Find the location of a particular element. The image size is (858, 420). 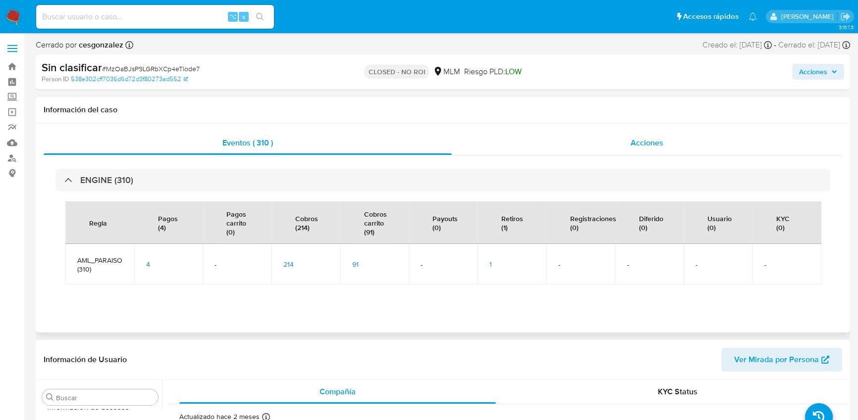

span: Accesos rápidos is located at coordinates (710, 16).